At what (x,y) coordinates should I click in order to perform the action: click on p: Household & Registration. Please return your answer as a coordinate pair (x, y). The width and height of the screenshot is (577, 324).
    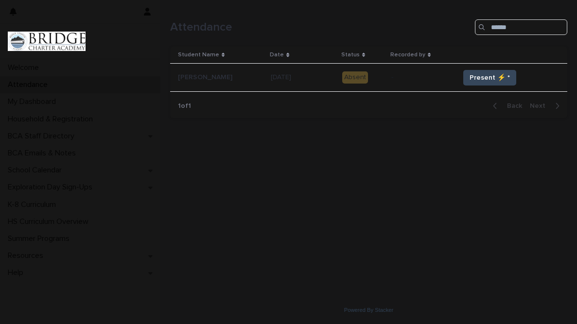
    Looking at the image, I should click on (52, 119).